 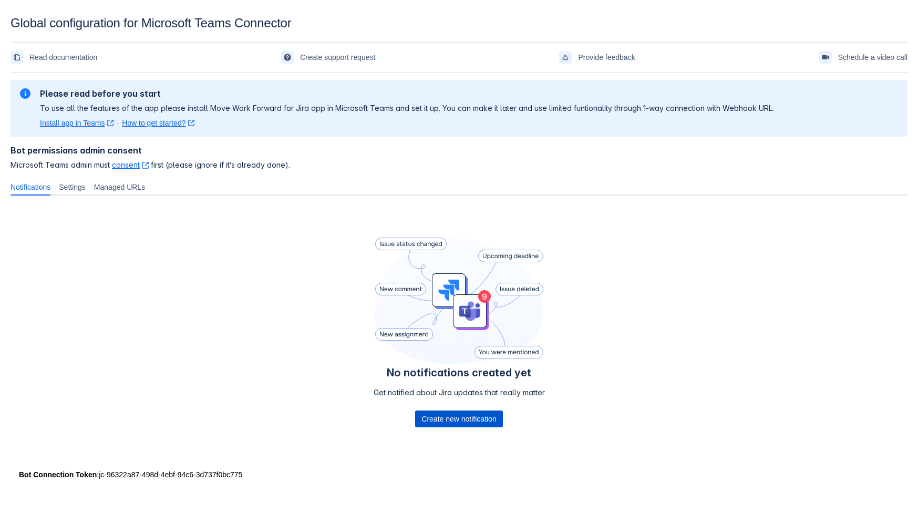 What do you see at coordinates (566, 57) in the screenshot?
I see `span: feedback` at bounding box center [566, 57].